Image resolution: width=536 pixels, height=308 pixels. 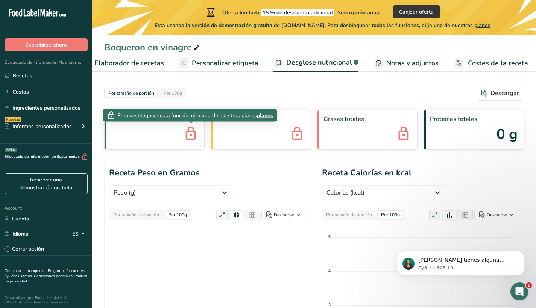 What do you see at coordinates (25, 271) in the screenshot?
I see `a: Contratar a un experto .` at bounding box center [25, 271].